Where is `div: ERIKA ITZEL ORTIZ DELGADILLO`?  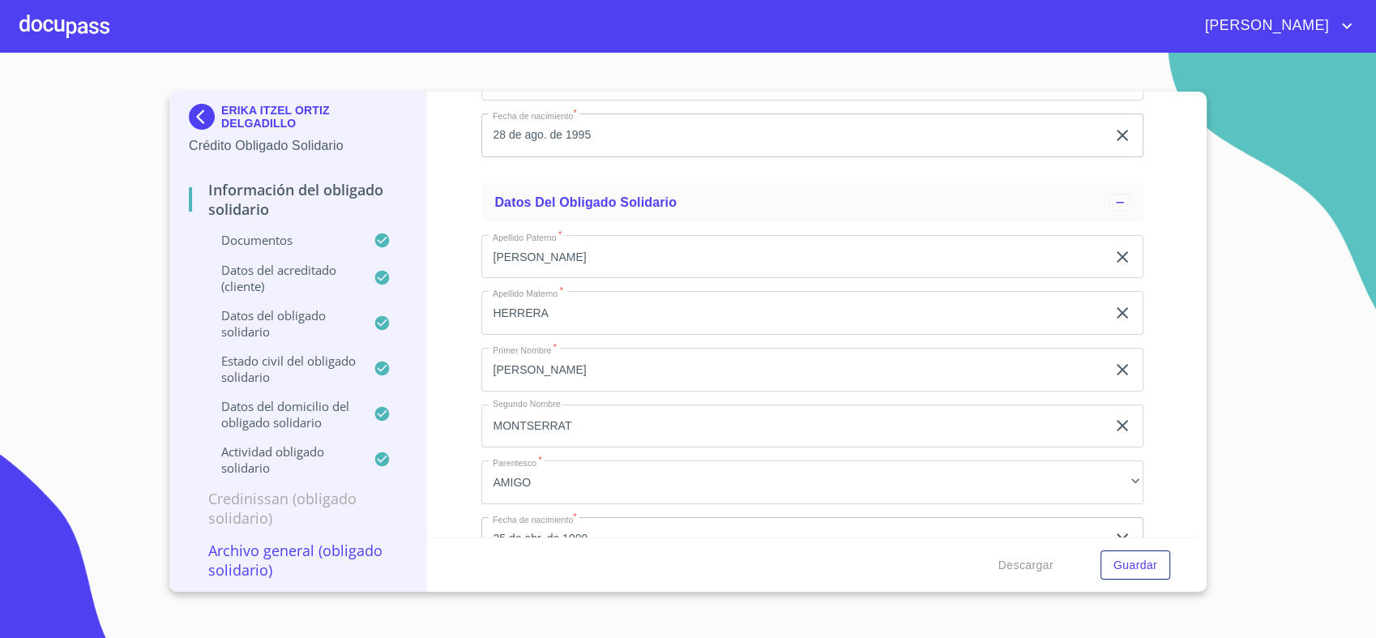 div: ERIKA ITZEL ORTIZ DELGADILLO is located at coordinates (297, 120).